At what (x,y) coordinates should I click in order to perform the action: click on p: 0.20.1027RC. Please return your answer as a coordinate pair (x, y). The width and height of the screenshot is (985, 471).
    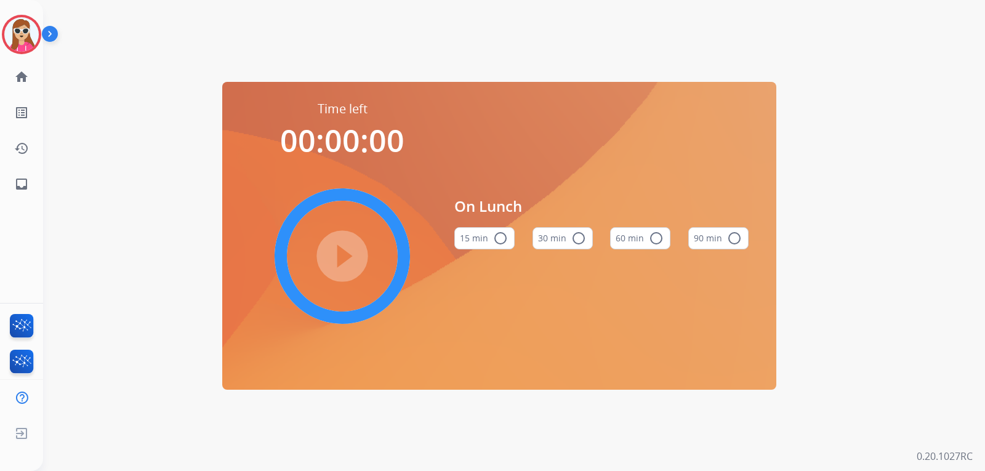
    Looking at the image, I should click on (944, 456).